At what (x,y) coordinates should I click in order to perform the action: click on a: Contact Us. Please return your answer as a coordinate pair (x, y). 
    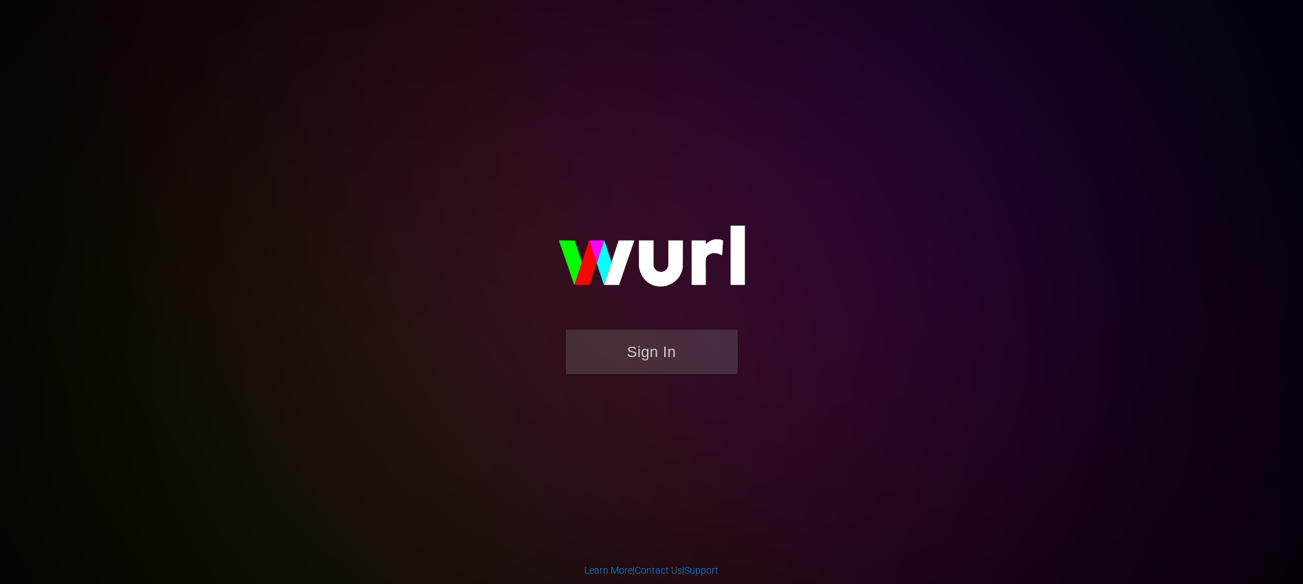
    Looking at the image, I should click on (658, 570).